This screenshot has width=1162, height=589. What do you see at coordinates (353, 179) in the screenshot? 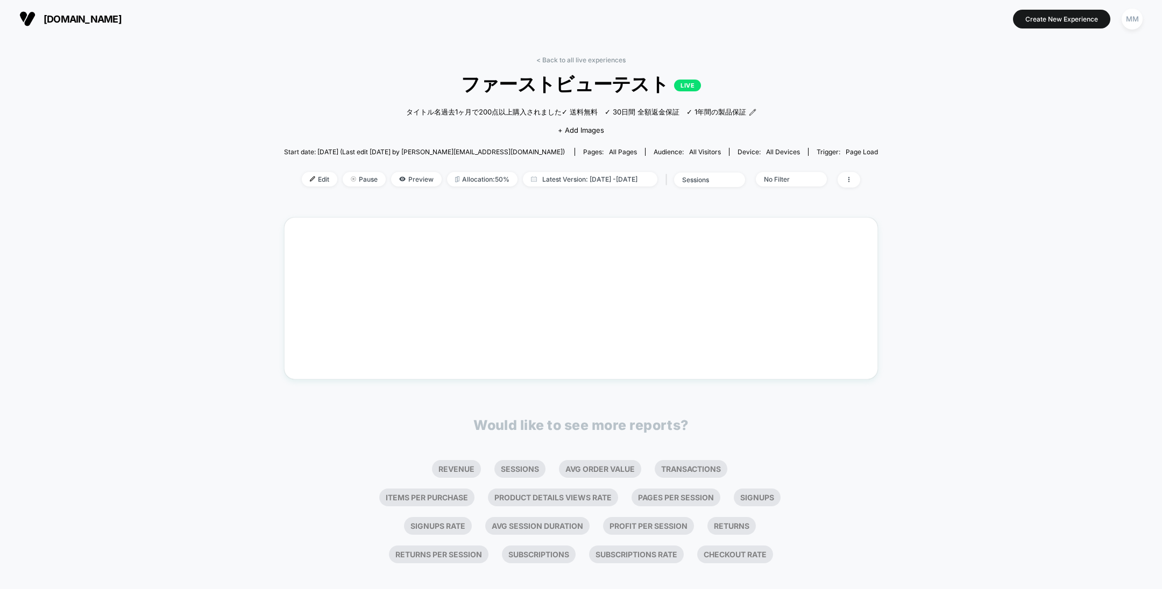
I see `img: end` at bounding box center [353, 179].